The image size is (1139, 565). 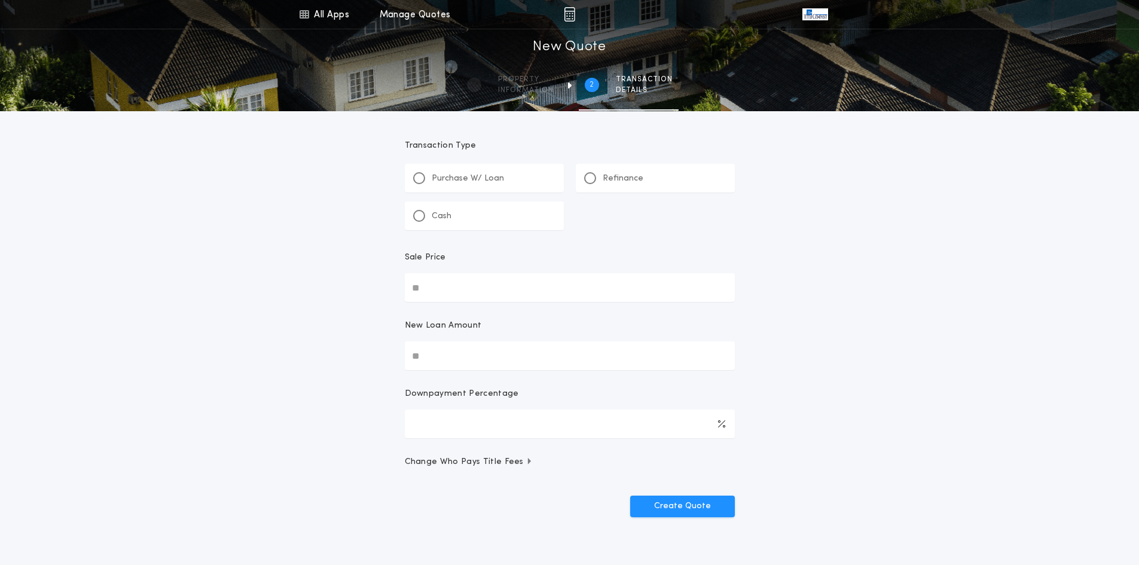 What do you see at coordinates (468, 179) in the screenshot?
I see `p: Purchase W/ Loan` at bounding box center [468, 179].